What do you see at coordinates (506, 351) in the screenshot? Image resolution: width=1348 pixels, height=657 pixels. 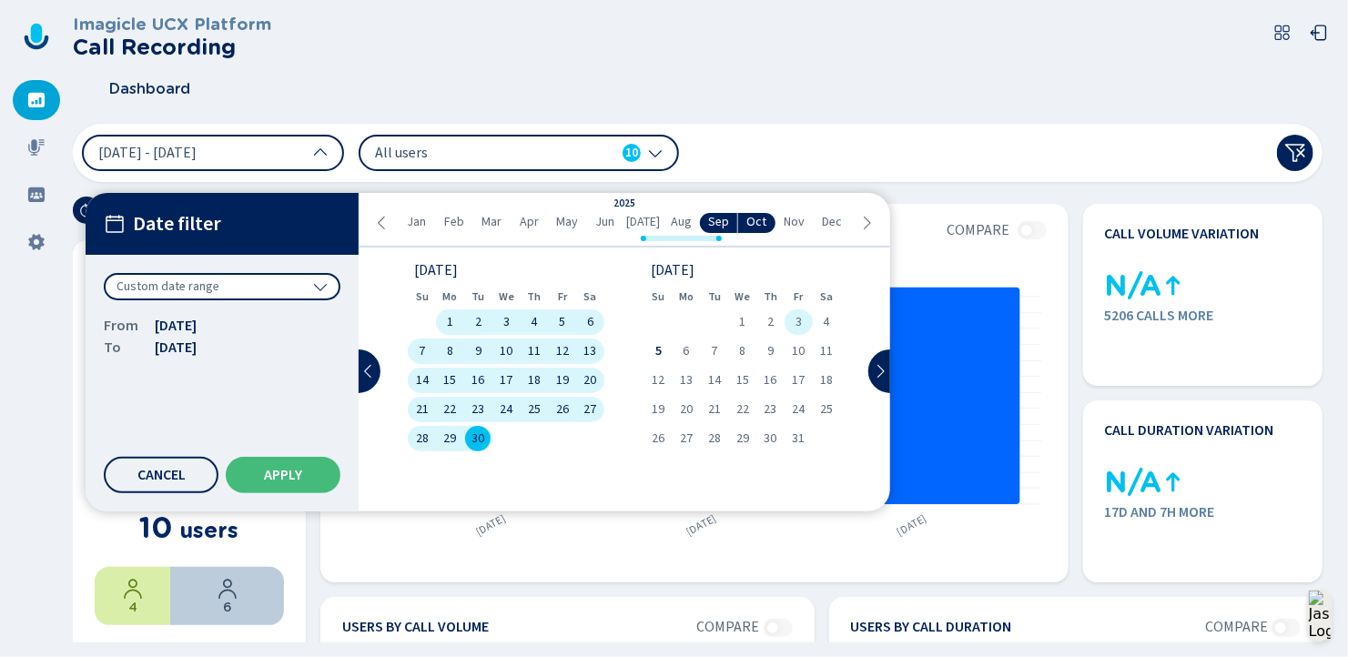 I see `div: Wed Sep 10 2025` at bounding box center [506, 351].